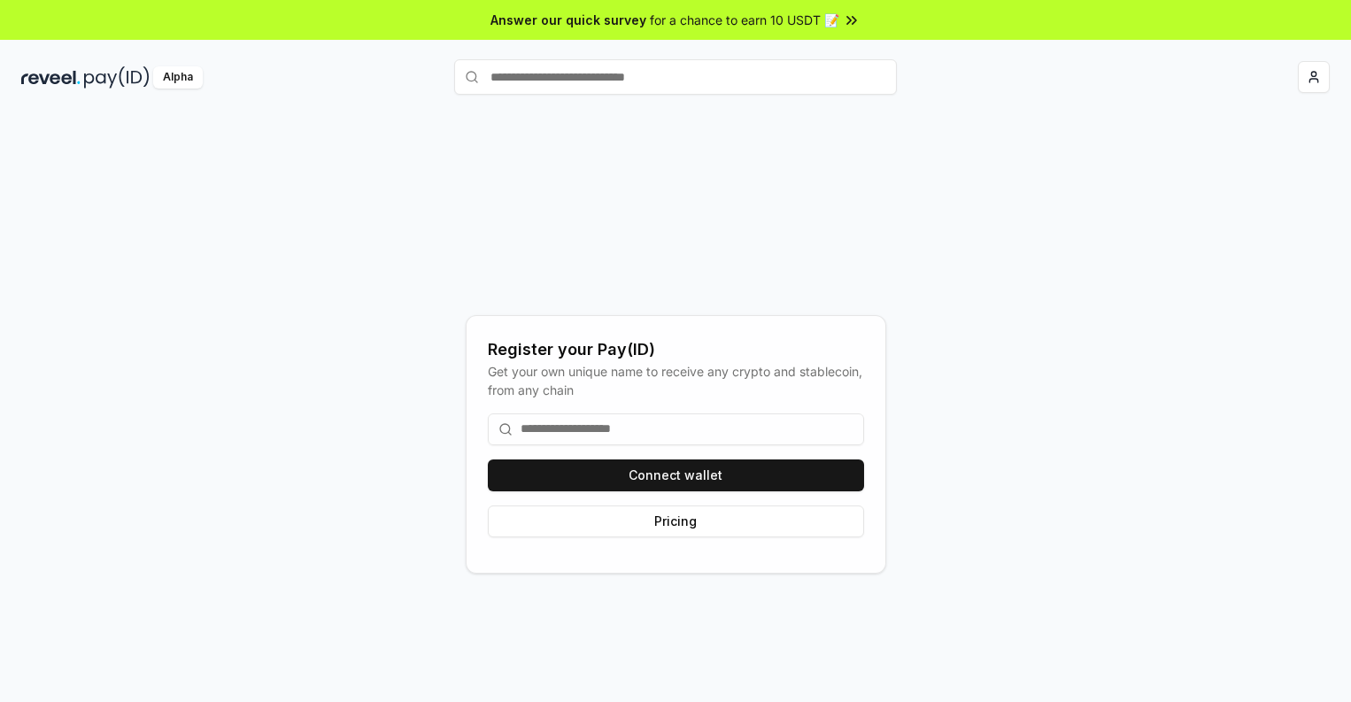  Describe the element at coordinates (117, 77) in the screenshot. I see `img: pay_id` at that location.